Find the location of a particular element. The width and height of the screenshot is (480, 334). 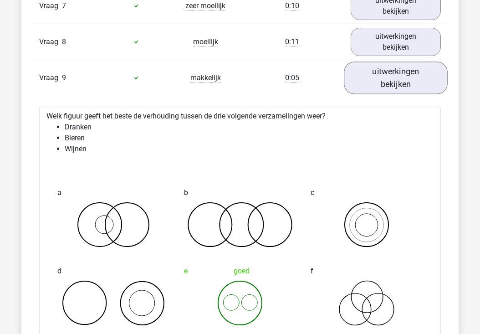

span: d is located at coordinates (59, 271).